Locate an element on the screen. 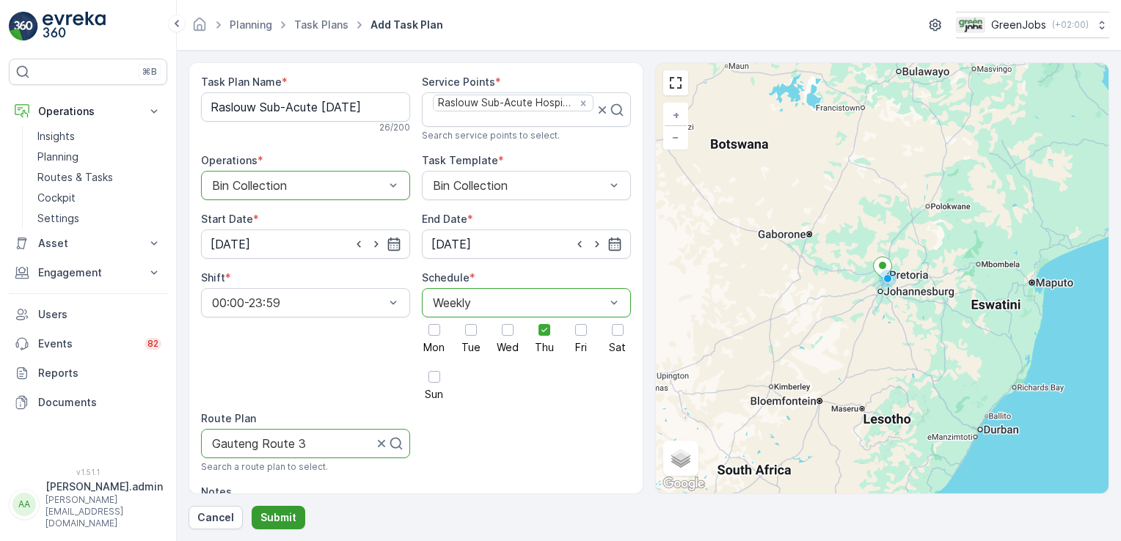 The width and height of the screenshot is (1121, 541). img: Google is located at coordinates (684, 484).